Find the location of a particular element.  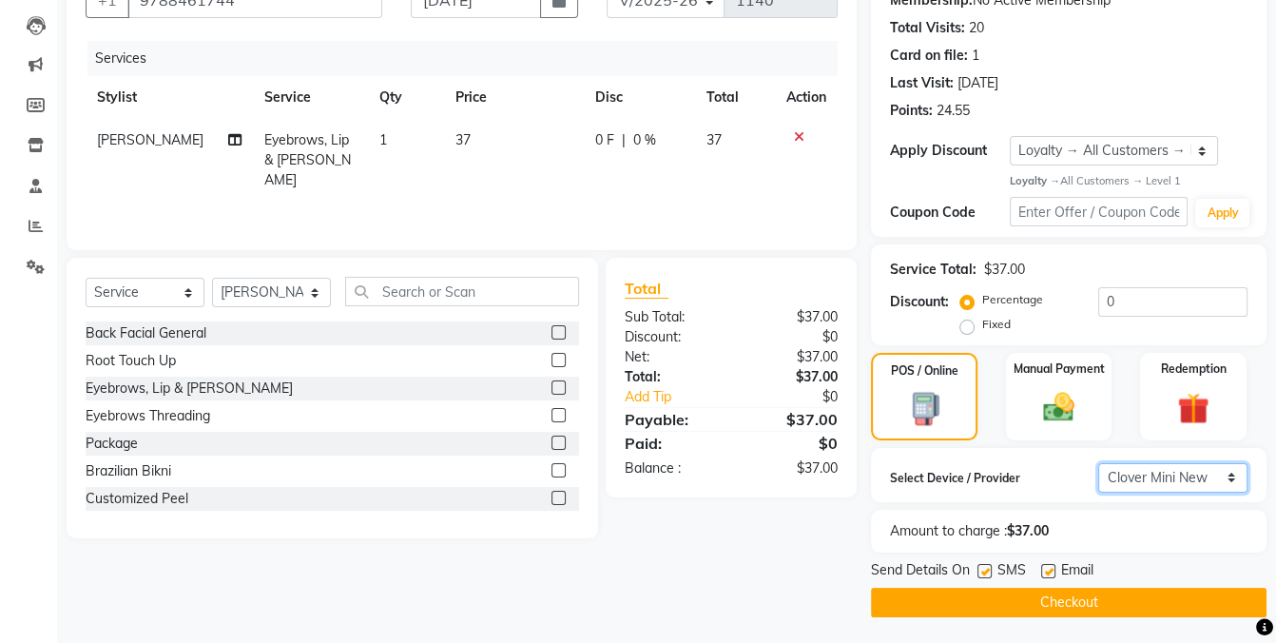

span: Email is located at coordinates (1077, 571).